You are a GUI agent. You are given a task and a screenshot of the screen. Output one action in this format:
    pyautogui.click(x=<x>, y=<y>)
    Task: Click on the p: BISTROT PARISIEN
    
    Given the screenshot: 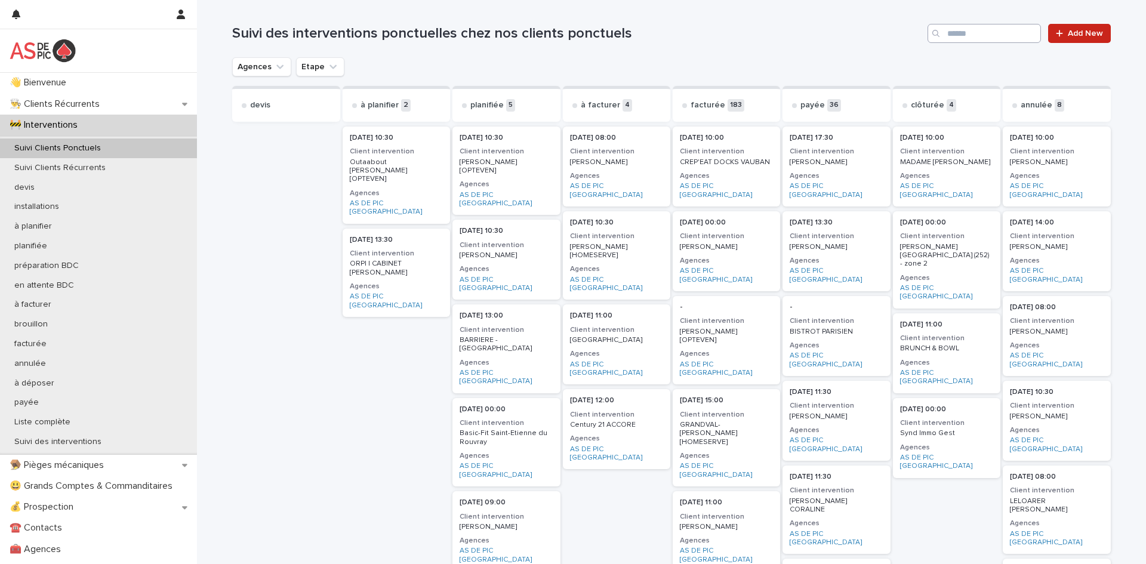 What is the action you would take?
    pyautogui.click(x=836, y=332)
    